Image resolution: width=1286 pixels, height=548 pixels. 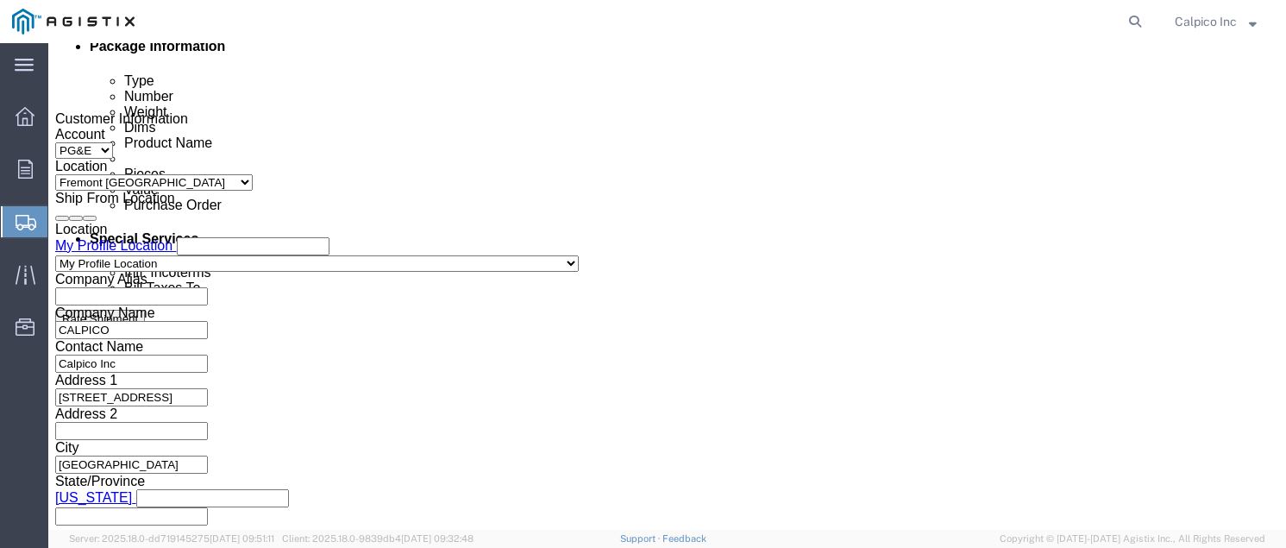 I want to click on span: Server: 2025.18.0-dd719145275, so click(x=172, y=538).